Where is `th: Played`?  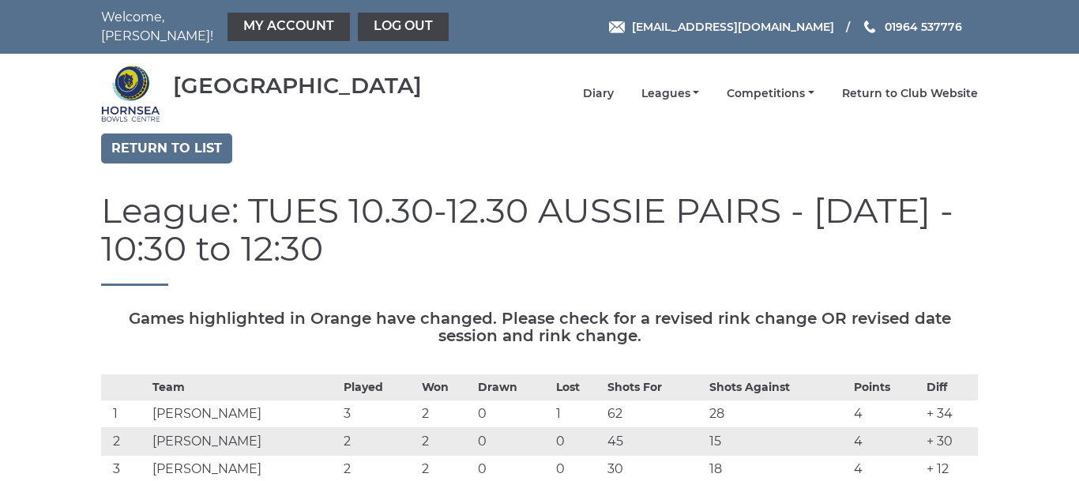 th: Played is located at coordinates (378, 387).